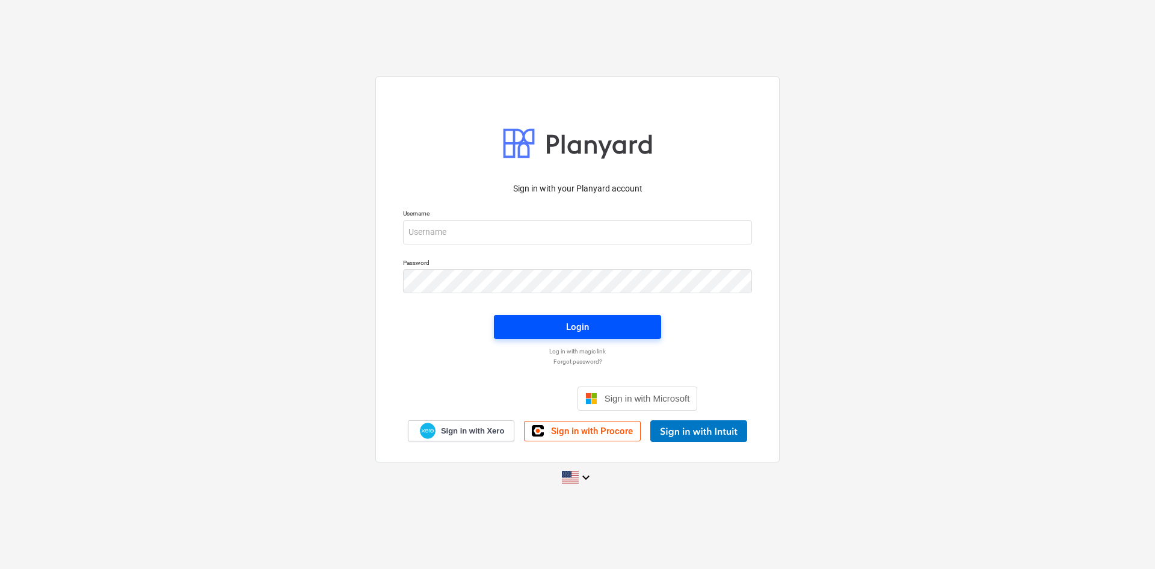 The height and width of the screenshot is (569, 1155). I want to click on p: Forgot password?, so click(578, 361).